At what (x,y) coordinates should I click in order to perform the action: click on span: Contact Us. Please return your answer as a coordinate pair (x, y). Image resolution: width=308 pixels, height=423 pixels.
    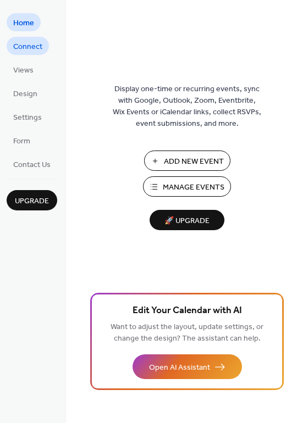
    Looking at the image, I should click on (32, 165).